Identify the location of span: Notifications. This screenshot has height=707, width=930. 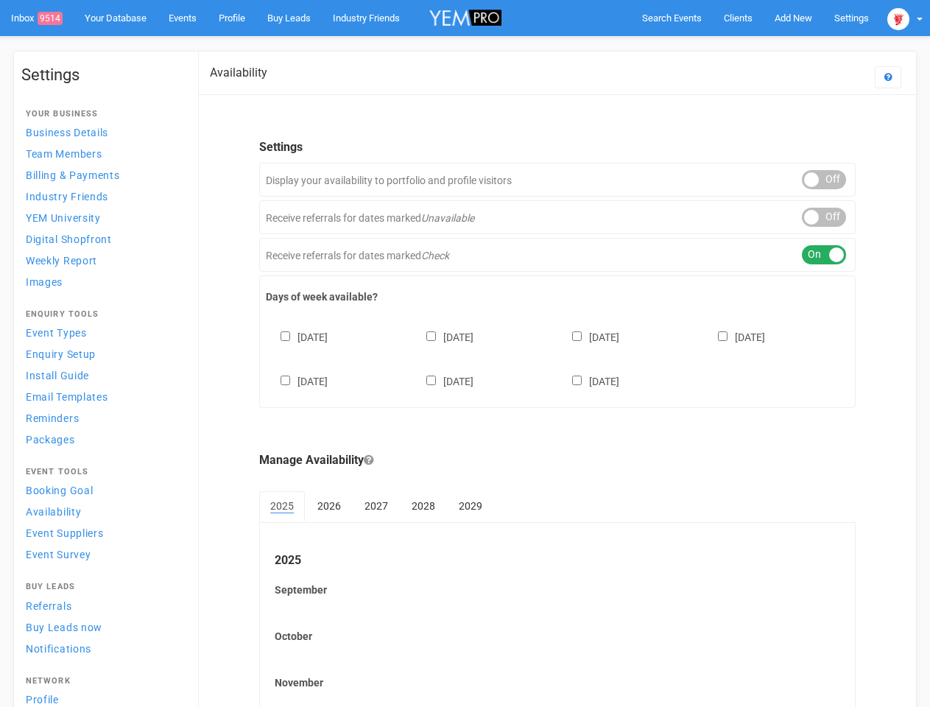
(58, 649).